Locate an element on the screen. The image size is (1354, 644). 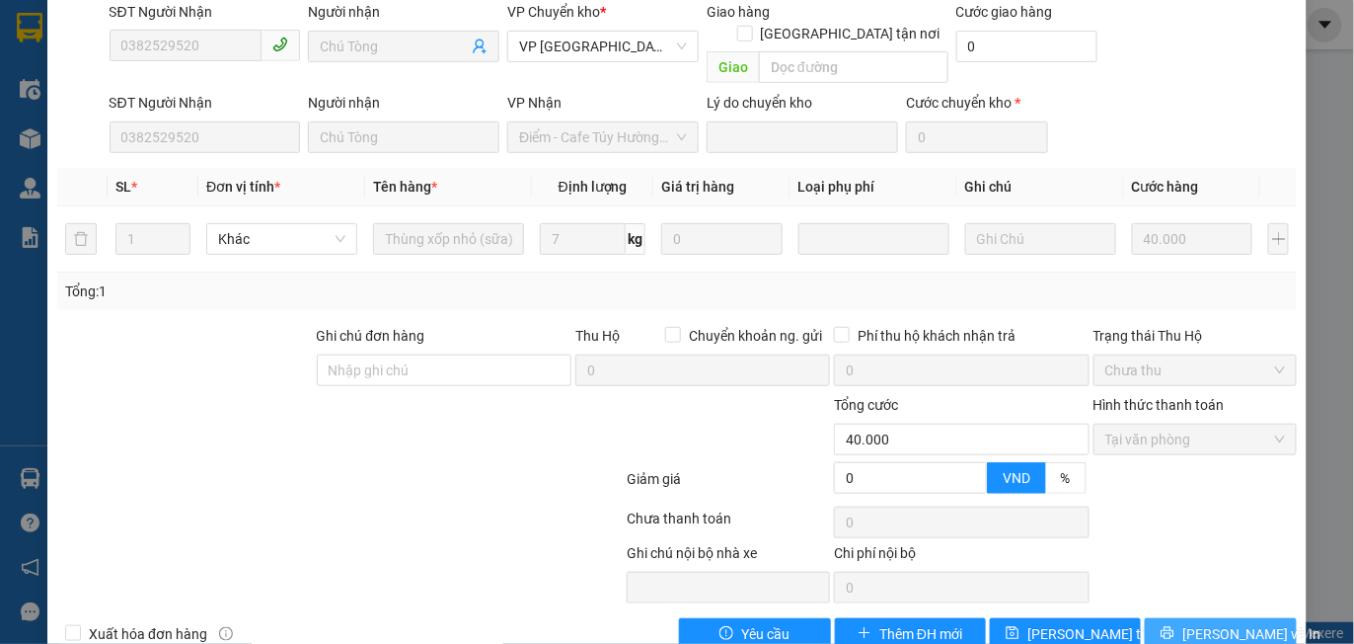
th: Loại phụ phí is located at coordinates (873, 187).